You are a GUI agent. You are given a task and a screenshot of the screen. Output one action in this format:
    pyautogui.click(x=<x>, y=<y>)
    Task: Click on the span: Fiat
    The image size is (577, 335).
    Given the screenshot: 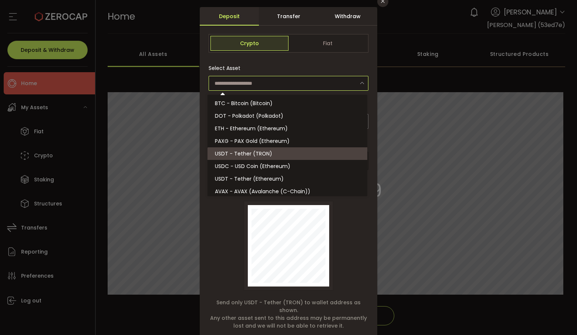 What is the action you would take?
    pyautogui.click(x=327, y=43)
    